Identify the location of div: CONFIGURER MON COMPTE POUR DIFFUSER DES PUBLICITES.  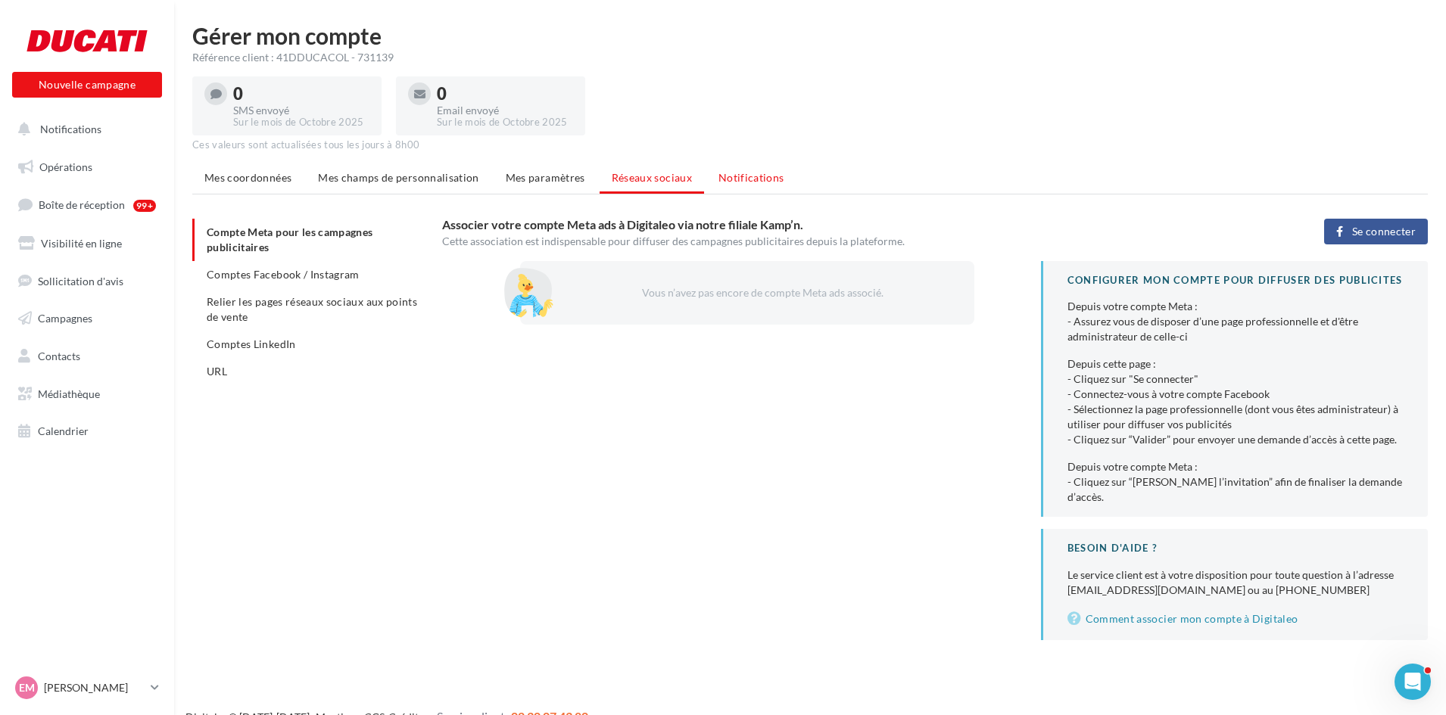
(1236, 280).